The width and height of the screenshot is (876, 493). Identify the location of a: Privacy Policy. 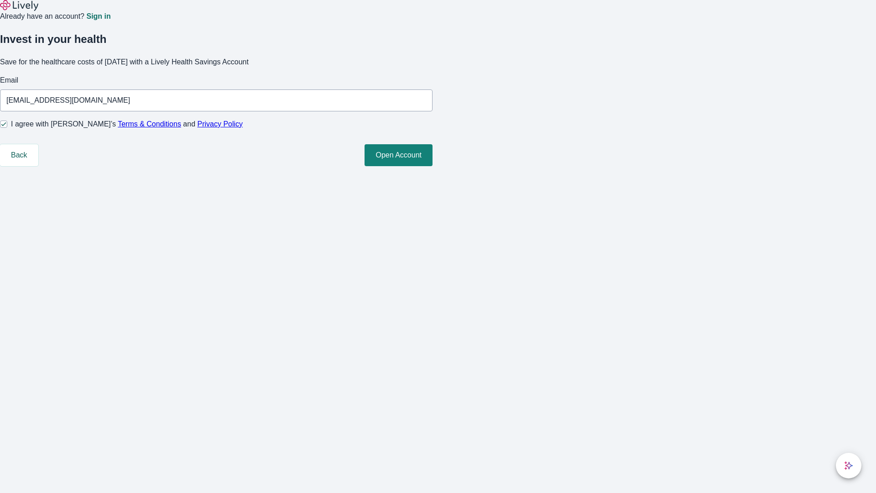
(220, 124).